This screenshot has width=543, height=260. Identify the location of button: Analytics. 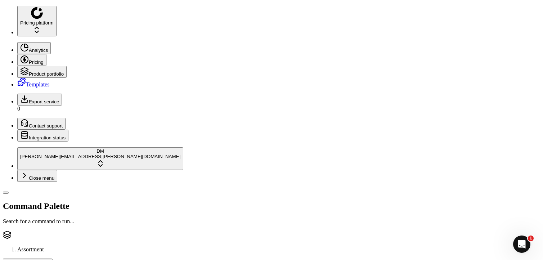
(34, 48).